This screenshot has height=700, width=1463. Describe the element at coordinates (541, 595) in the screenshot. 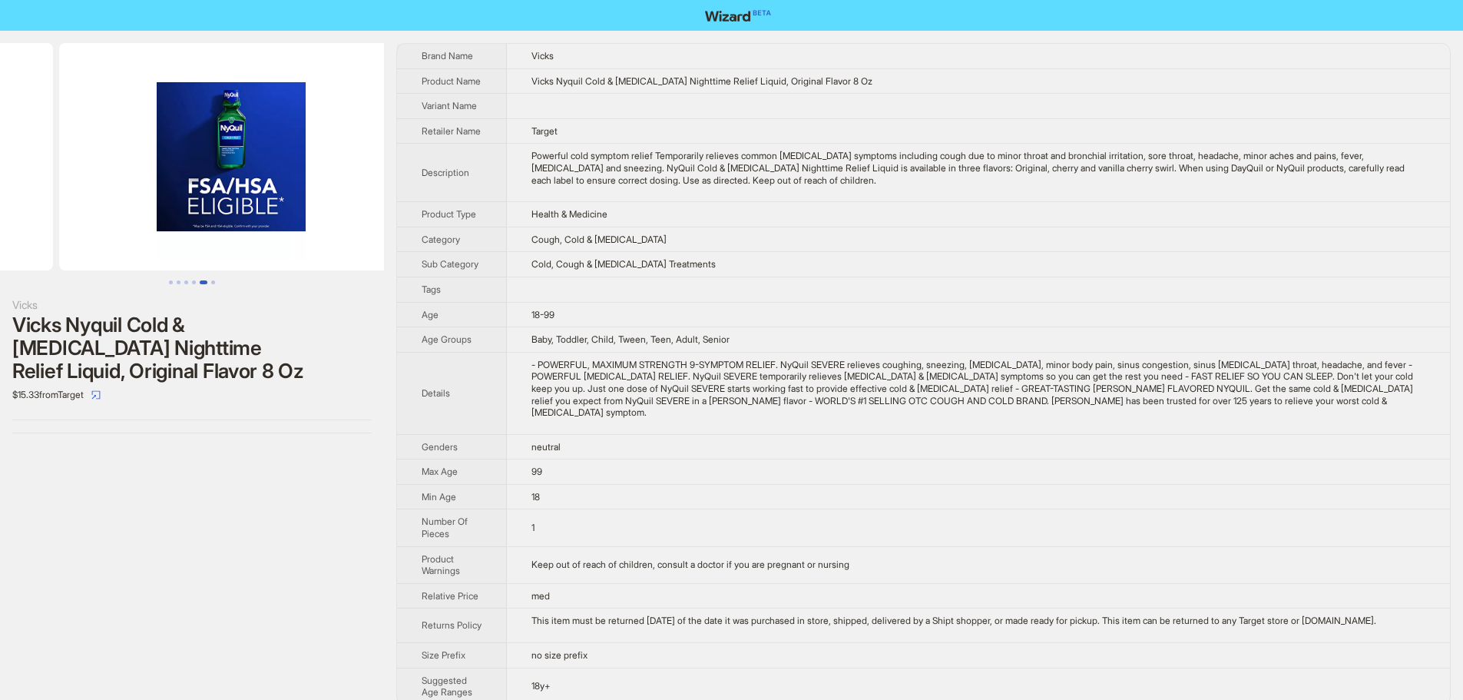

I see `span: med` at that location.